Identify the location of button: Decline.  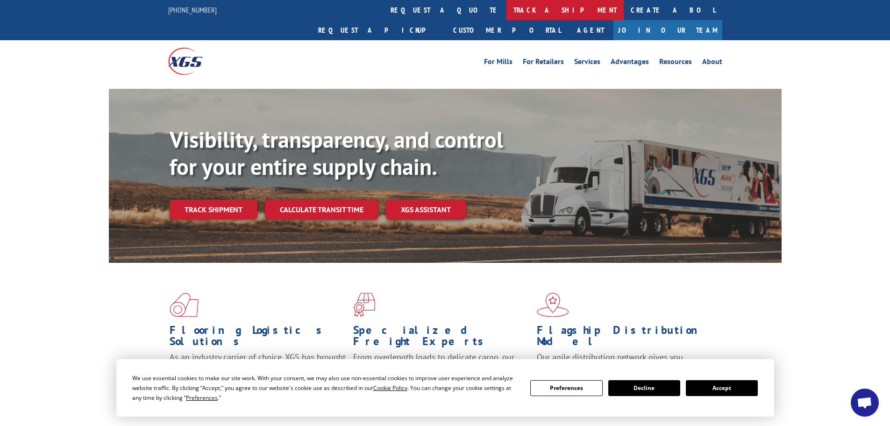
(644, 388).